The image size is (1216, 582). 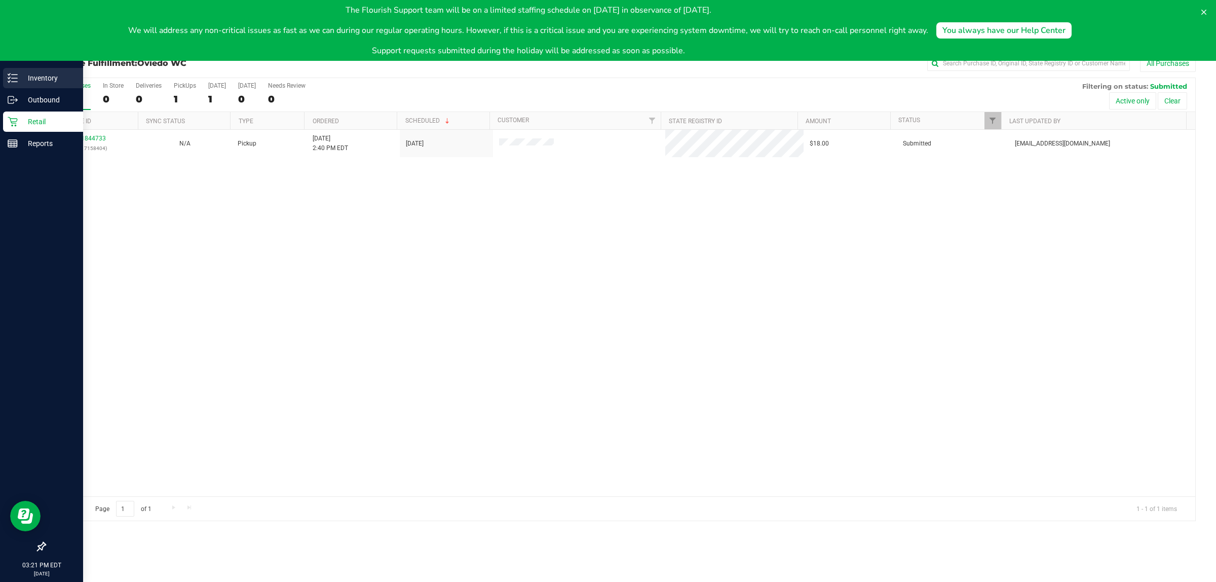 I want to click on inline-svg: Reports, so click(x=13, y=143).